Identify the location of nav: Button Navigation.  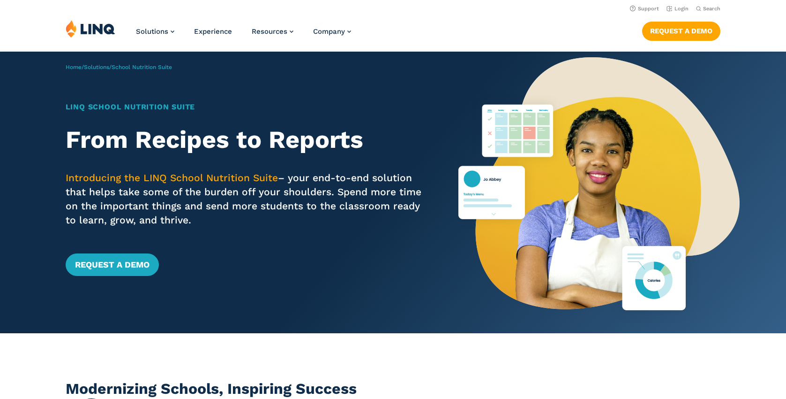
(681, 30).